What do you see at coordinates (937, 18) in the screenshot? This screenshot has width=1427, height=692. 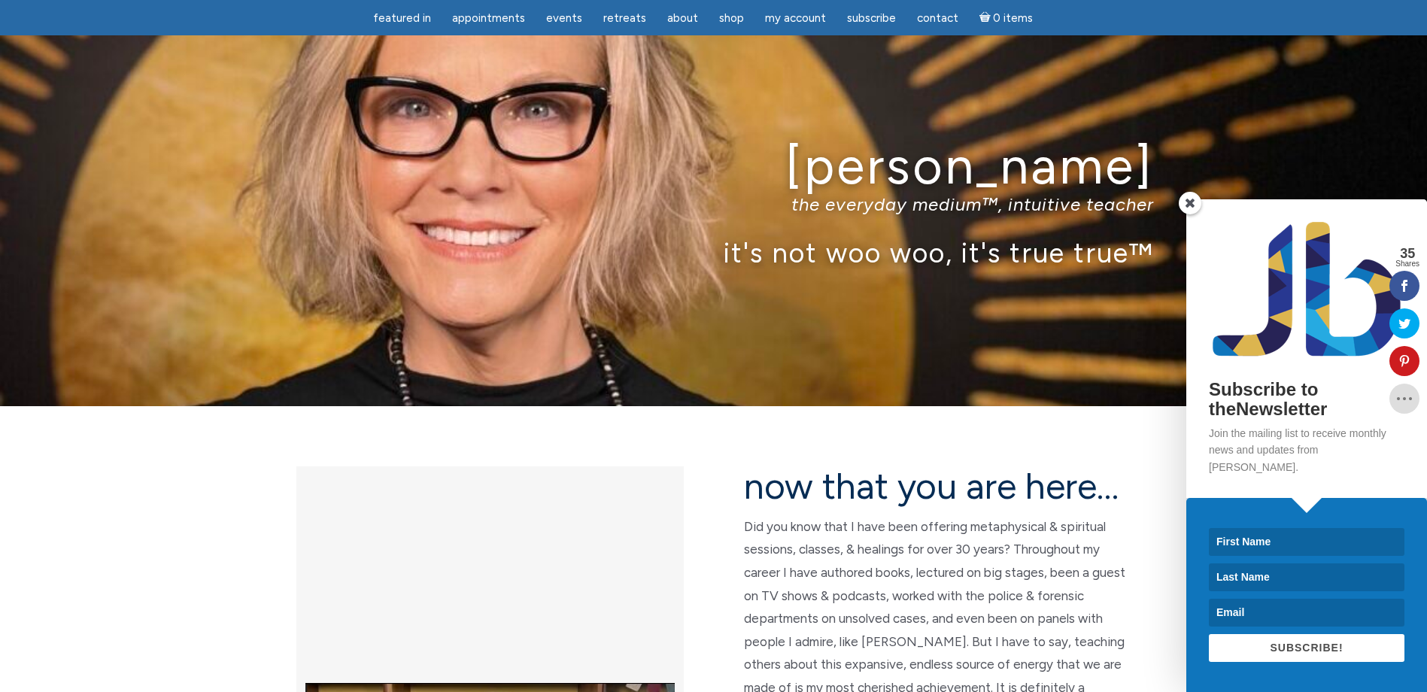 I see `span: Contact` at bounding box center [937, 18].